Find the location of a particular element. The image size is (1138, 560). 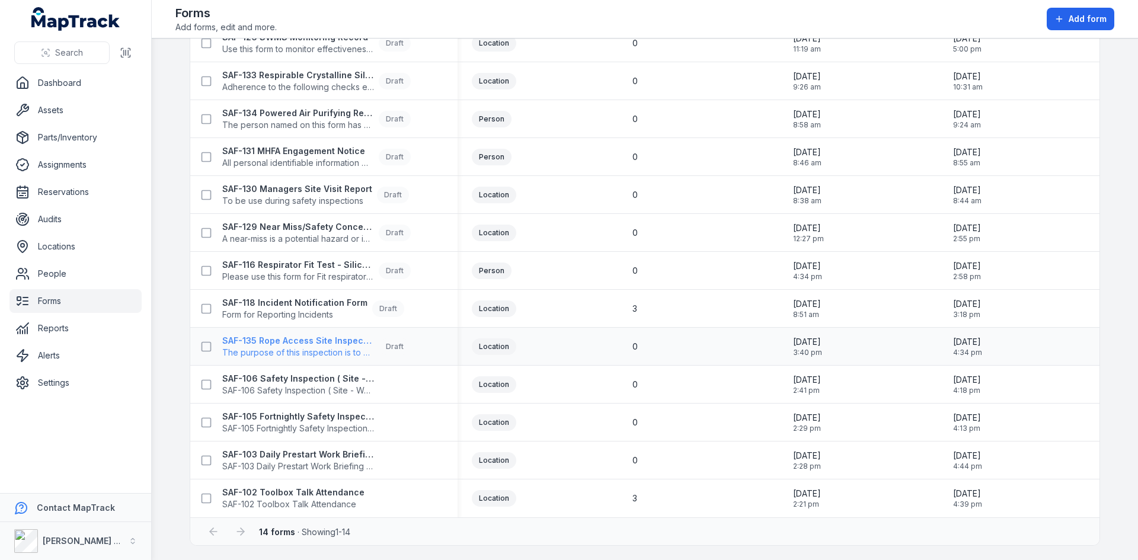

span: 11:19 am is located at coordinates (807, 49).